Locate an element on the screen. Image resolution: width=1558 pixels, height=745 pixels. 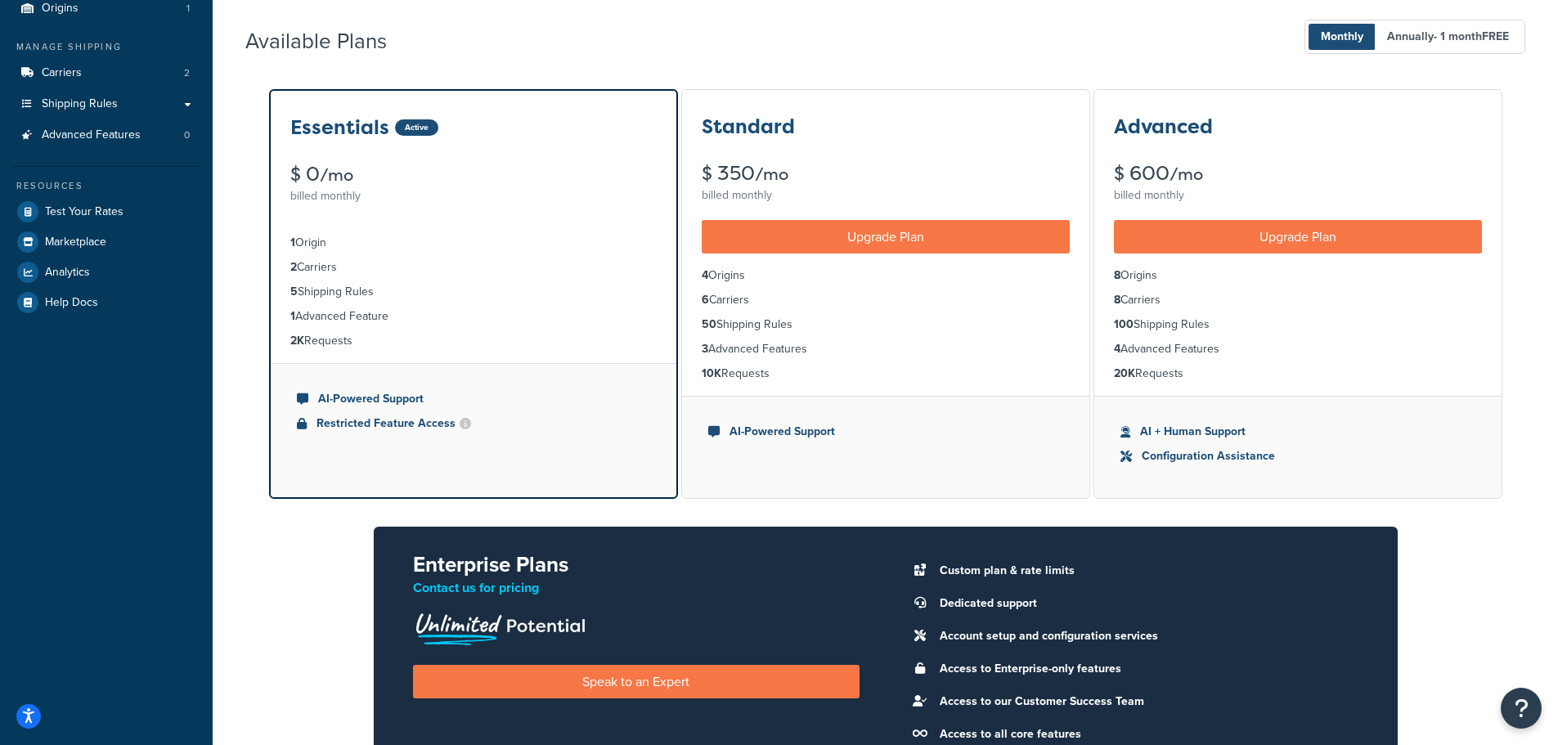
span: 2 is located at coordinates (186, 73).